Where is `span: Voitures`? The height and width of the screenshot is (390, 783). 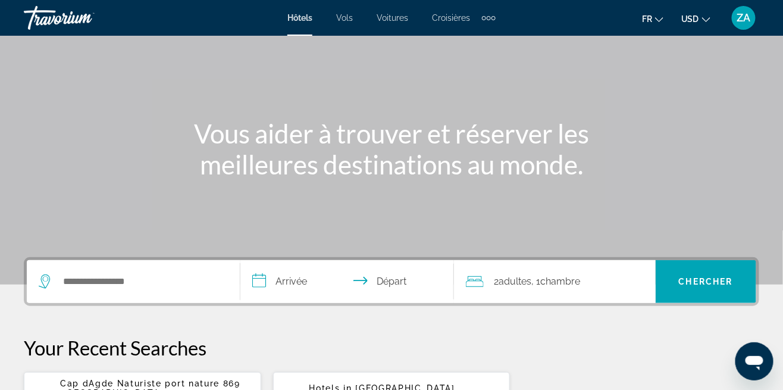 span: Voitures is located at coordinates (392, 18).